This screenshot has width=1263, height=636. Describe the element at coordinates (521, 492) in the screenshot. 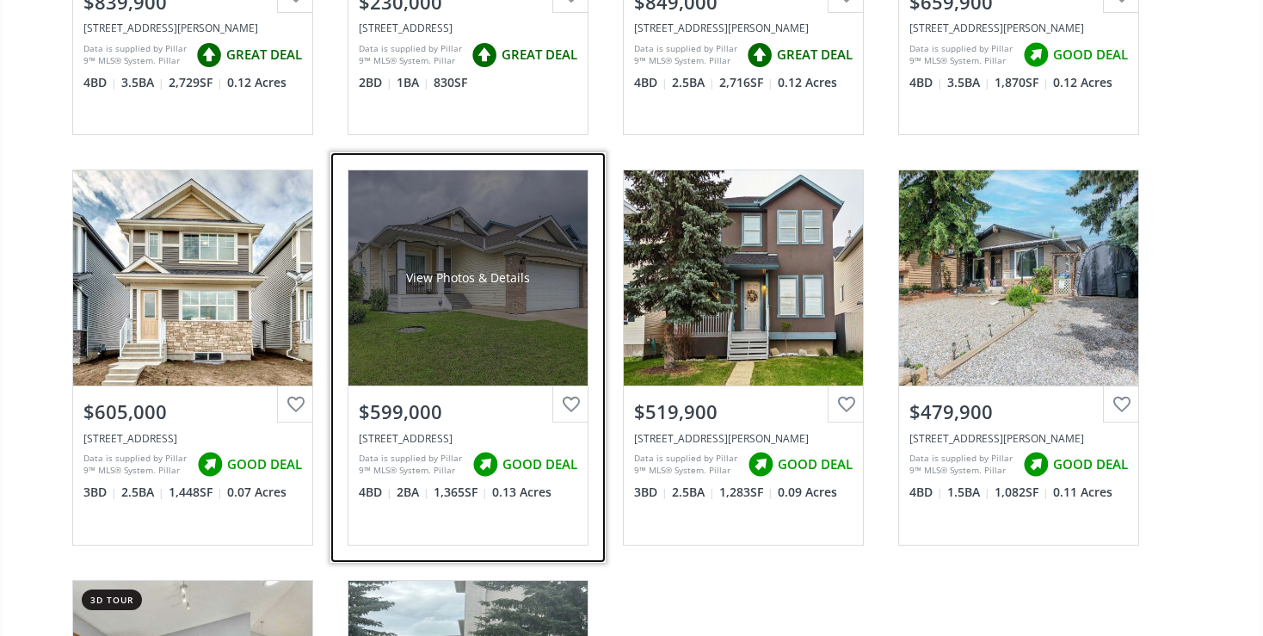

I see `span: 0.13 Acres` at that location.